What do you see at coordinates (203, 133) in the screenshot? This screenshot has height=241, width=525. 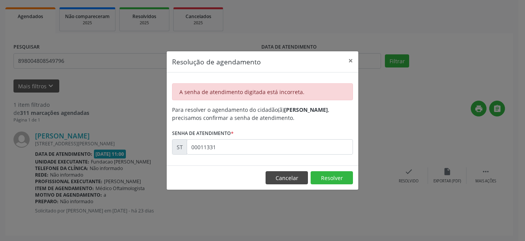 I see `label: Senha de atendimento` at bounding box center [203, 133].